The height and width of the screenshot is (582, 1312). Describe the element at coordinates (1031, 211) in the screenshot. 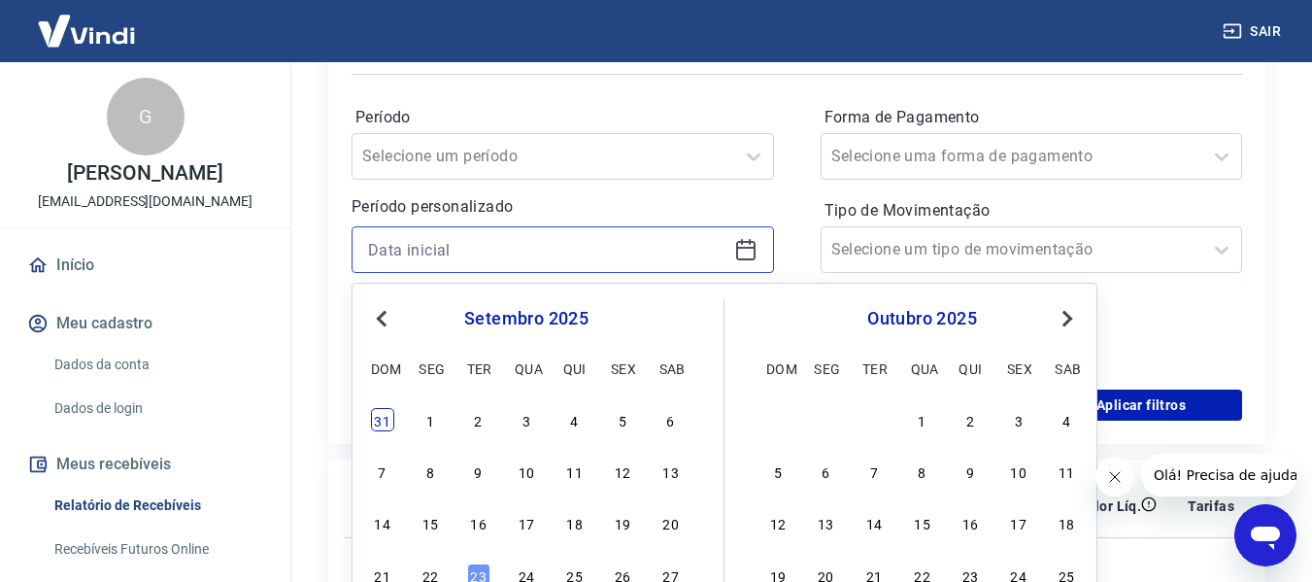

I see `label: Tipo de Movimentação` at that location.